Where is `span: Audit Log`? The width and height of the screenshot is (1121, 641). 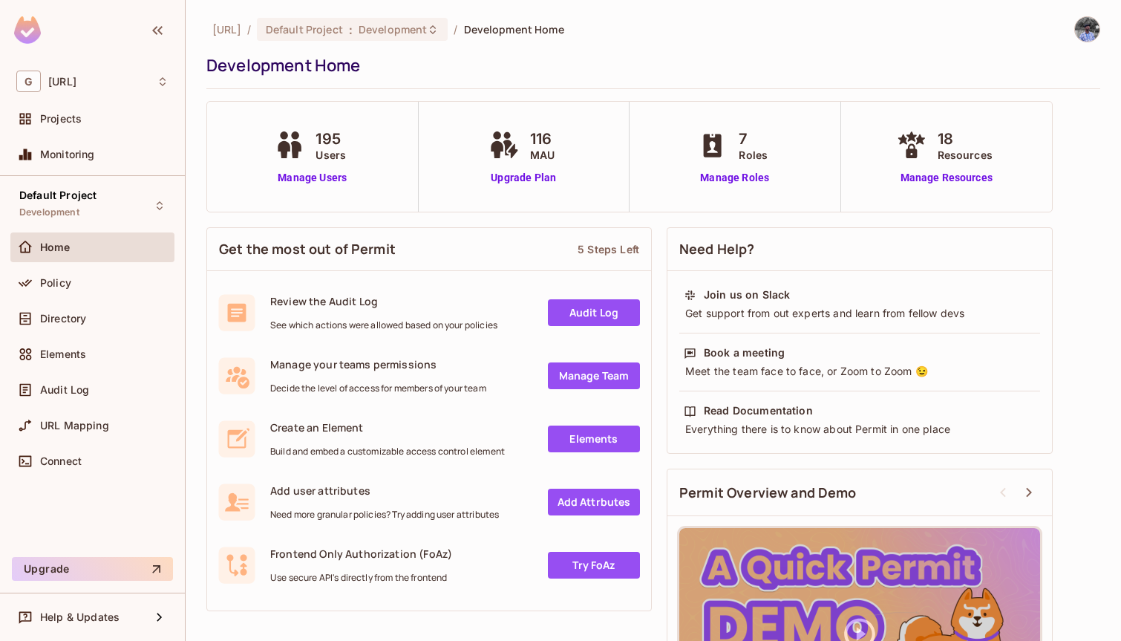 span: Audit Log is located at coordinates (65, 390).